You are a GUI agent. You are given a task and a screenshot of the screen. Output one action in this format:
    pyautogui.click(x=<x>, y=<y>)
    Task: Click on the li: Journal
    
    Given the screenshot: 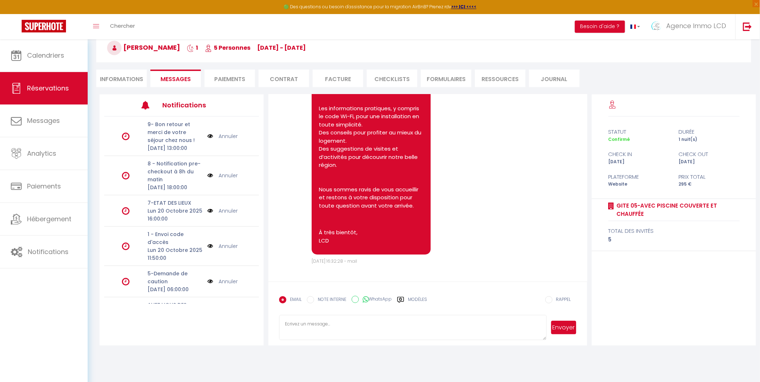 What is the action you would take?
    pyautogui.click(x=554, y=78)
    